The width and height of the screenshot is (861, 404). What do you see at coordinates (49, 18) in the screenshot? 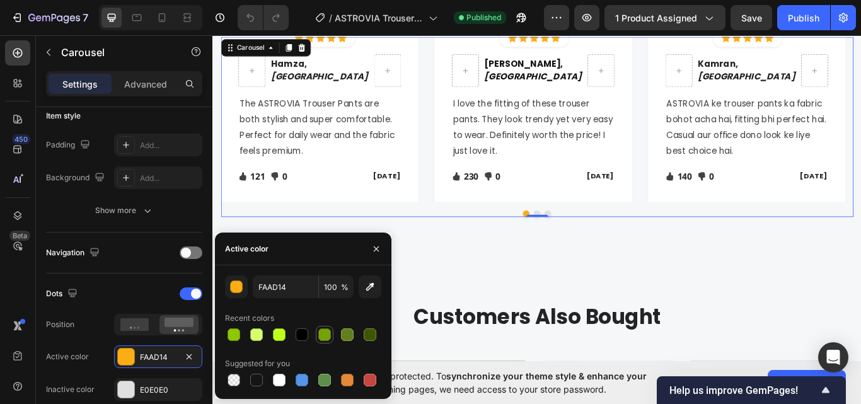
I see `button: 7` at bounding box center [49, 18].